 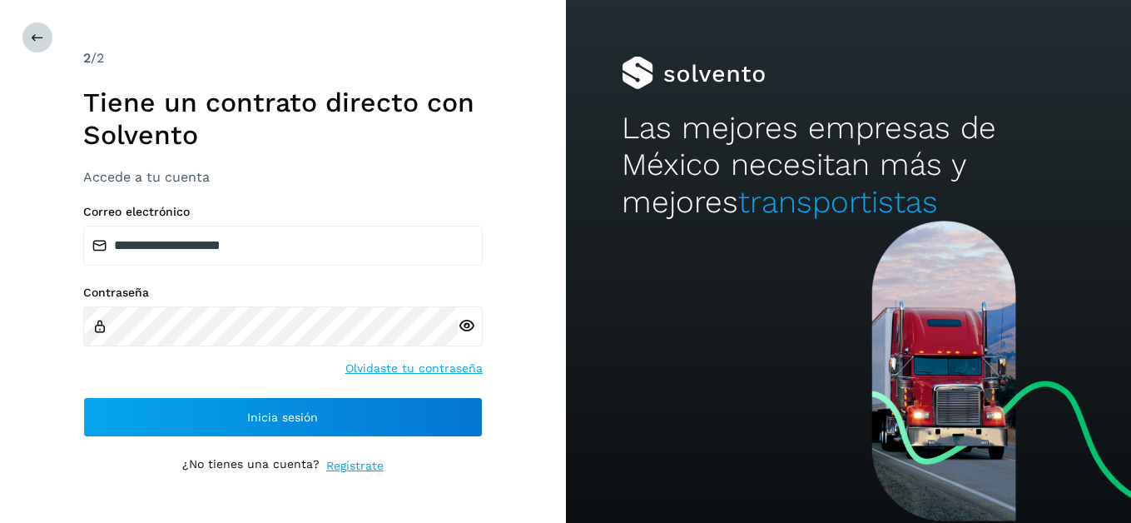 What do you see at coordinates (283, 292) in the screenshot?
I see `label: Contraseña` at bounding box center [283, 292].